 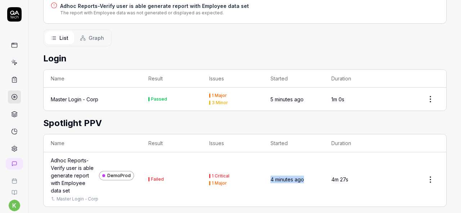 I want to click on h2: Spotlight PPV, so click(x=245, y=123).